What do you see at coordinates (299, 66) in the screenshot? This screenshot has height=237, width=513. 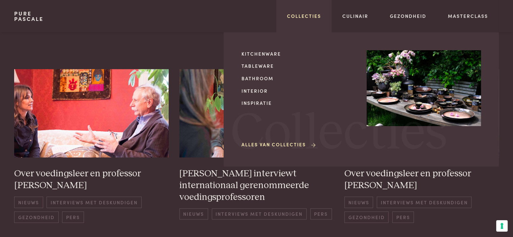 I see `a: Tableware` at bounding box center [299, 66].